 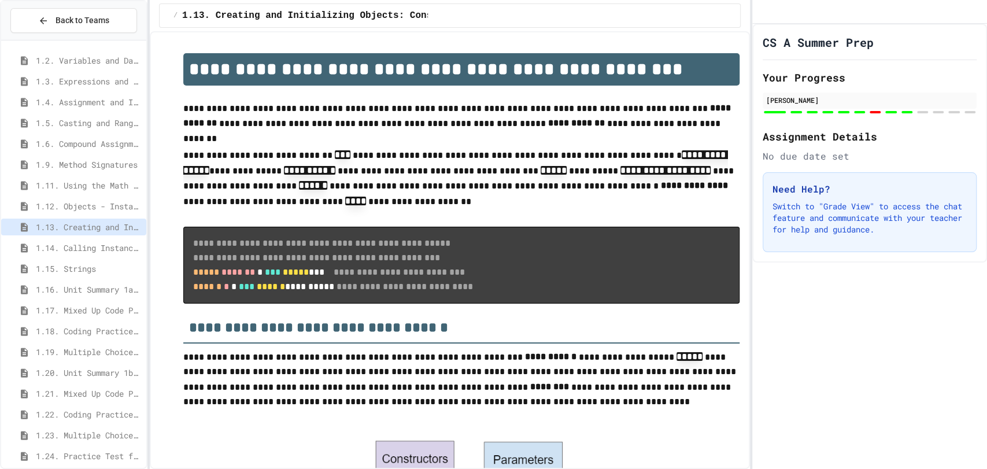 What do you see at coordinates (73, 20) in the screenshot?
I see `button: Back to Teams` at bounding box center [73, 20].